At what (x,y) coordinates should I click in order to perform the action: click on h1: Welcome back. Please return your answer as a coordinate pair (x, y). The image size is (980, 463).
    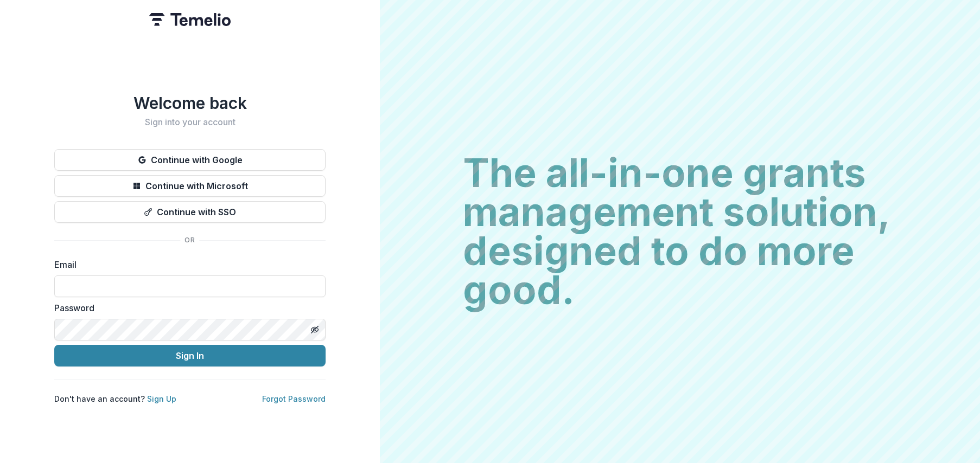
    Looking at the image, I should click on (190, 103).